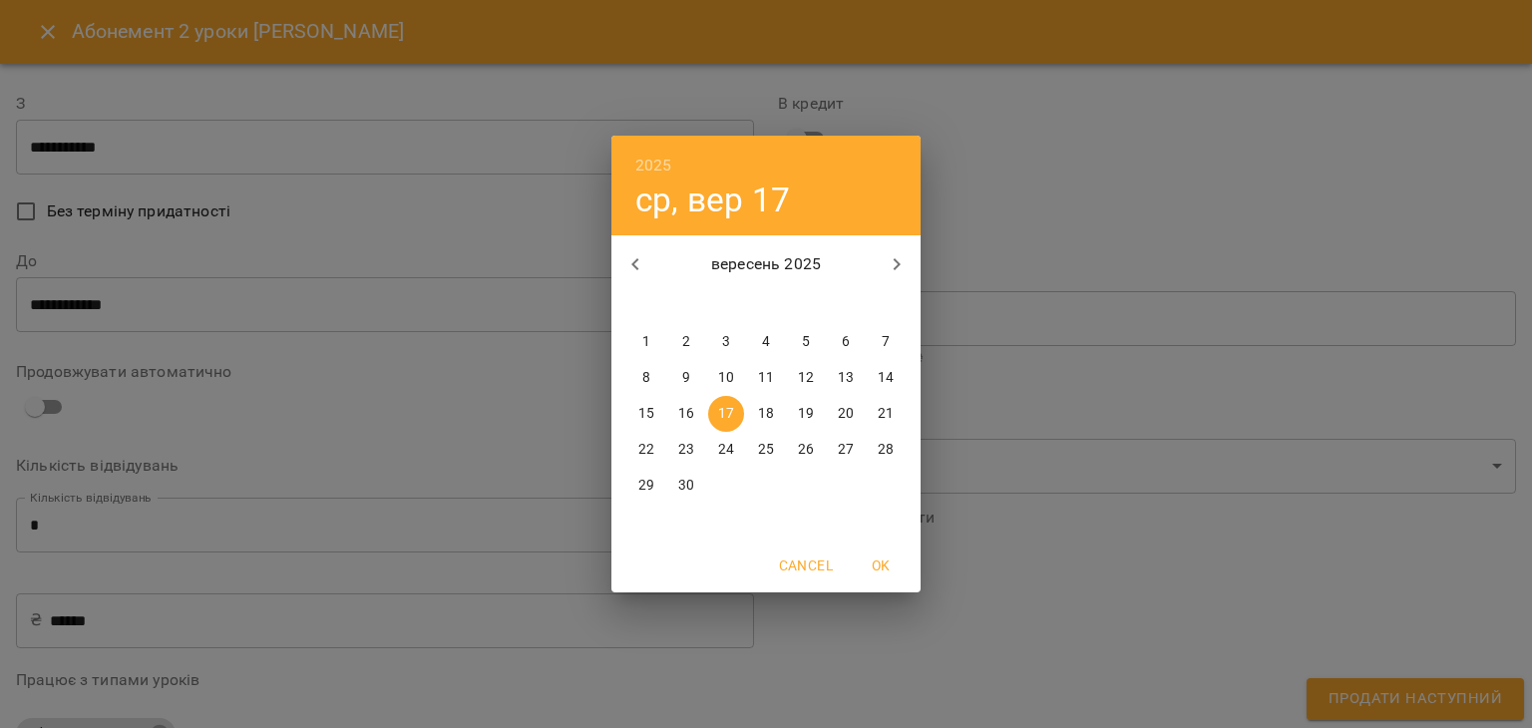 The height and width of the screenshot is (728, 1532). Describe the element at coordinates (846, 378) in the screenshot. I see `button: 13` at that location.